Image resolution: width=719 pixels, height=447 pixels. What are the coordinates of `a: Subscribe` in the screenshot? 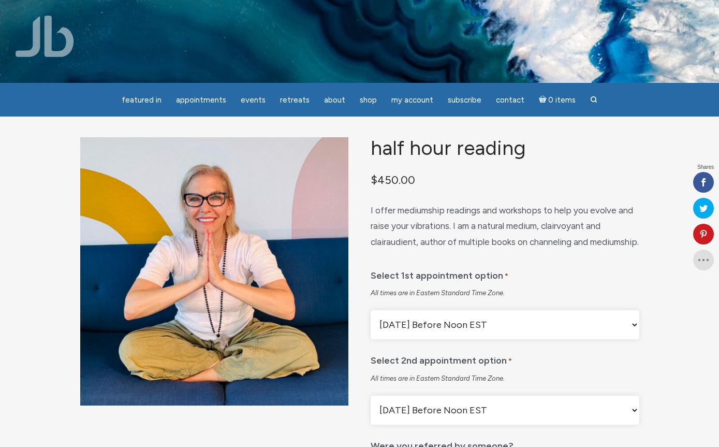 It's located at (465, 100).